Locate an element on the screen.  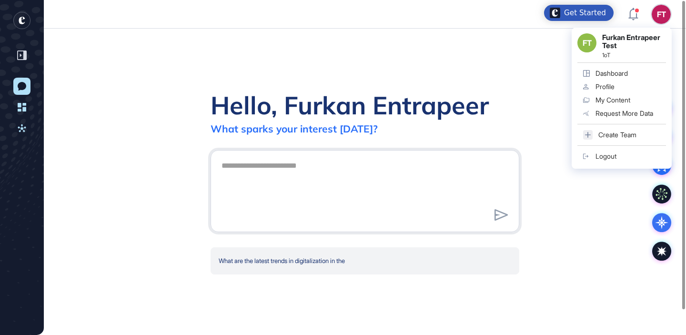
div: Get Started is located at coordinates (585, 13).